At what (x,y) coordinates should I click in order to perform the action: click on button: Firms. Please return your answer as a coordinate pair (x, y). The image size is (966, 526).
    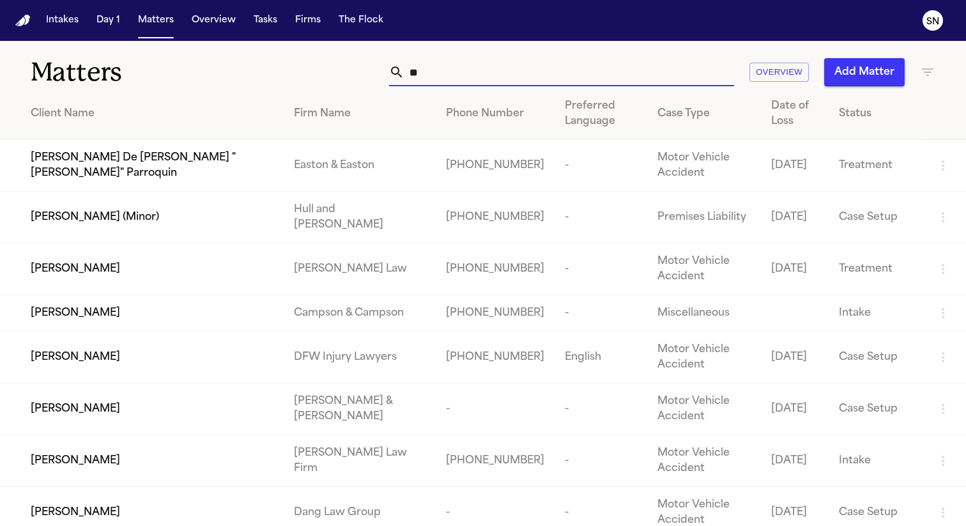
    Looking at the image, I should click on (308, 20).